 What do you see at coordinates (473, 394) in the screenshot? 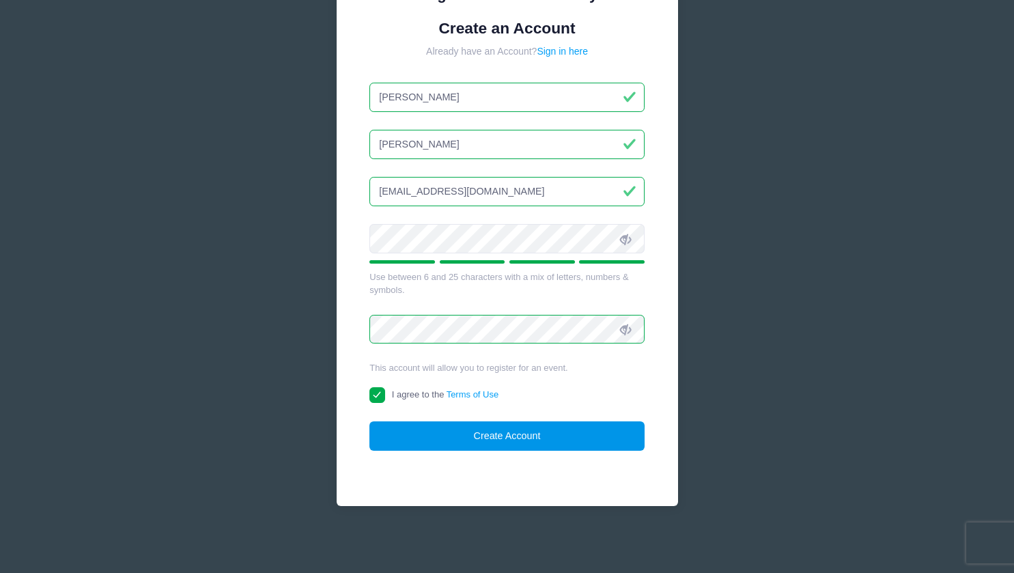
I see `a: Terms of Use` at bounding box center [473, 394].